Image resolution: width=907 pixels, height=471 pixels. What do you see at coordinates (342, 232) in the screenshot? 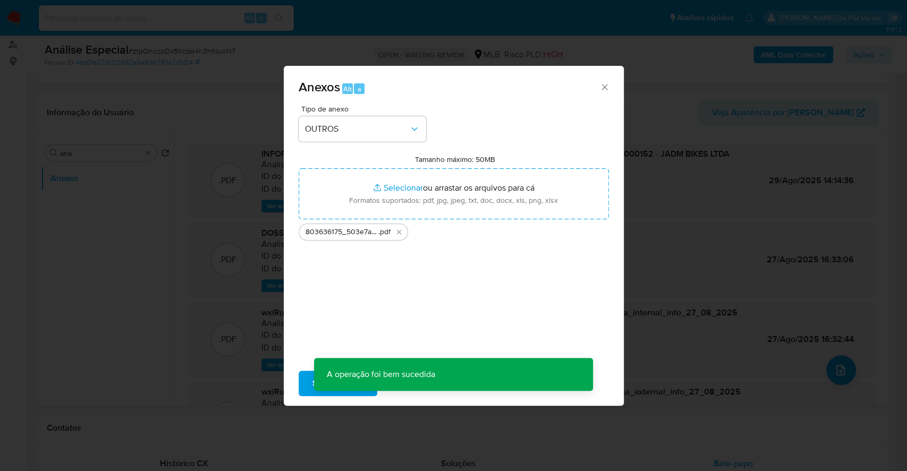
I see `span: 803636175_503e7af9-8394-4a88-876a-84f6dee3fa6c (1)` at bounding box center [342, 232].